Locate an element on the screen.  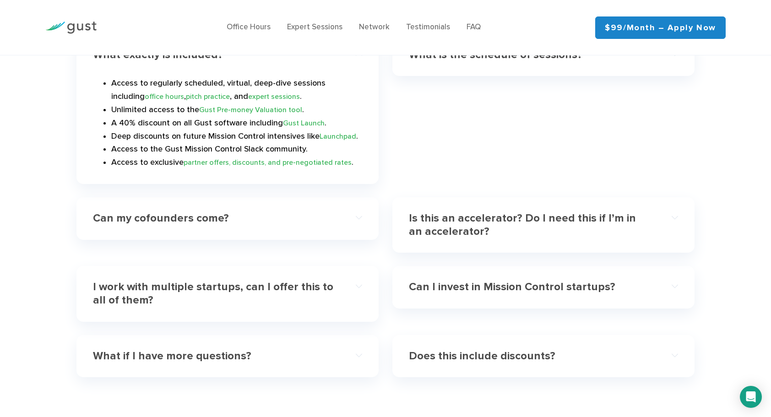
a: Office Hours is located at coordinates (249, 27).